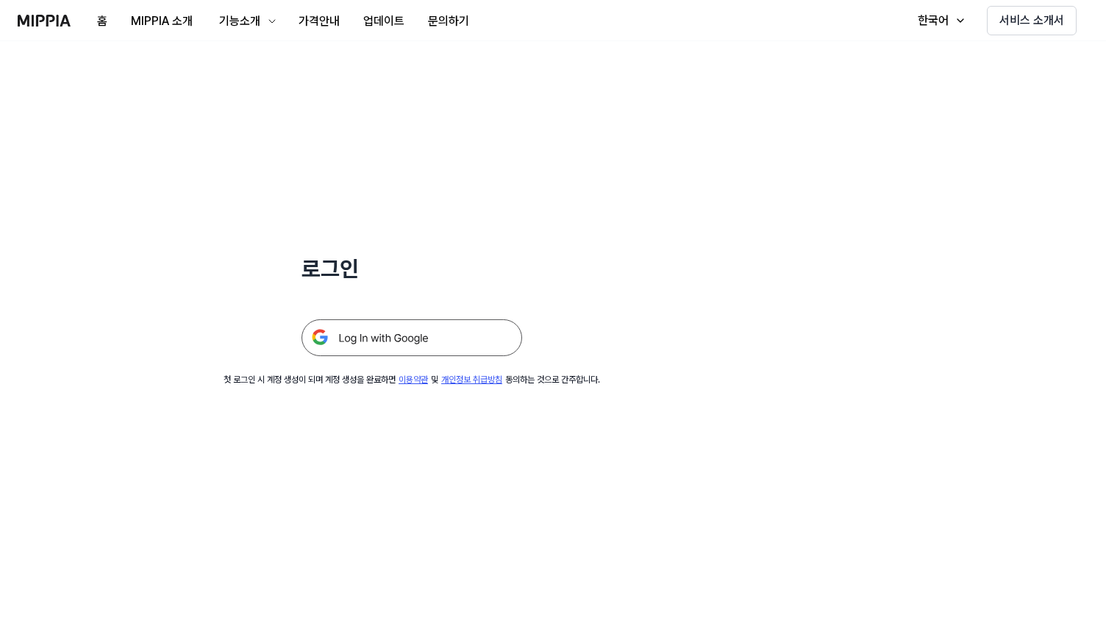 The width and height of the screenshot is (1106, 635). Describe the element at coordinates (162, 21) in the screenshot. I see `a: MIPPIA 소개` at that location.